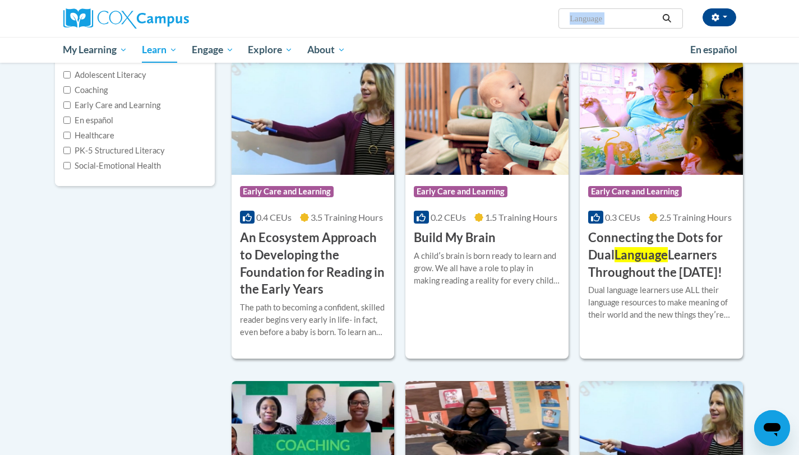  I want to click on label: Coaching, so click(85, 90).